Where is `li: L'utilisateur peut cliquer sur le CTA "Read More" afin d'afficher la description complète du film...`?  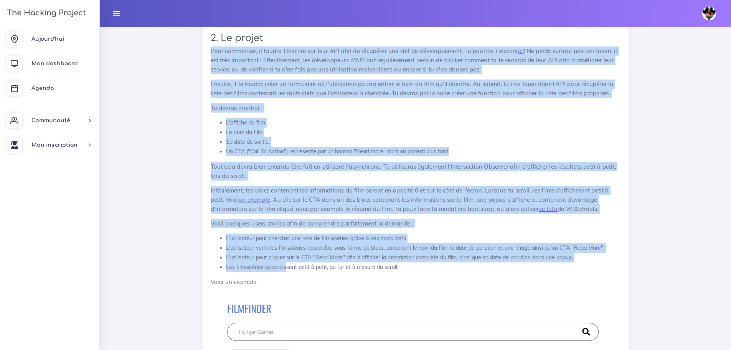
li: L'utilisateur peut cliquer sur le CTA "Read More" afin d'afficher la description complète du film... is located at coordinates (423, 257).